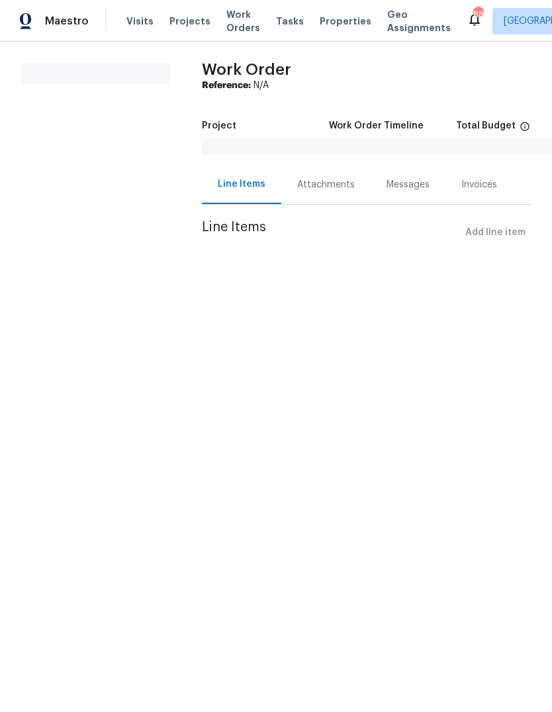 The width and height of the screenshot is (552, 712). I want to click on div: Invoices, so click(480, 185).